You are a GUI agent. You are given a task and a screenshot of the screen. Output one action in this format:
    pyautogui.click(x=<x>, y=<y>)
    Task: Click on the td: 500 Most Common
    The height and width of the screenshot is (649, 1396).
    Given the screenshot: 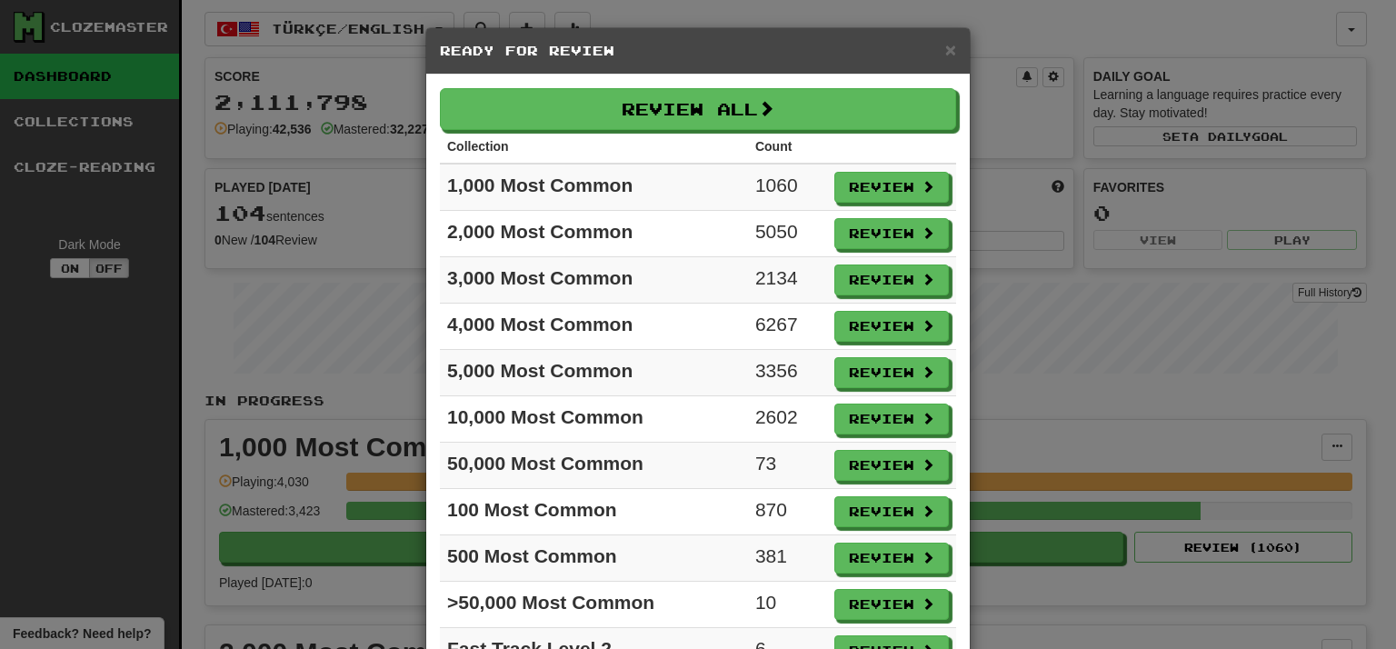 What is the action you would take?
    pyautogui.click(x=593, y=558)
    